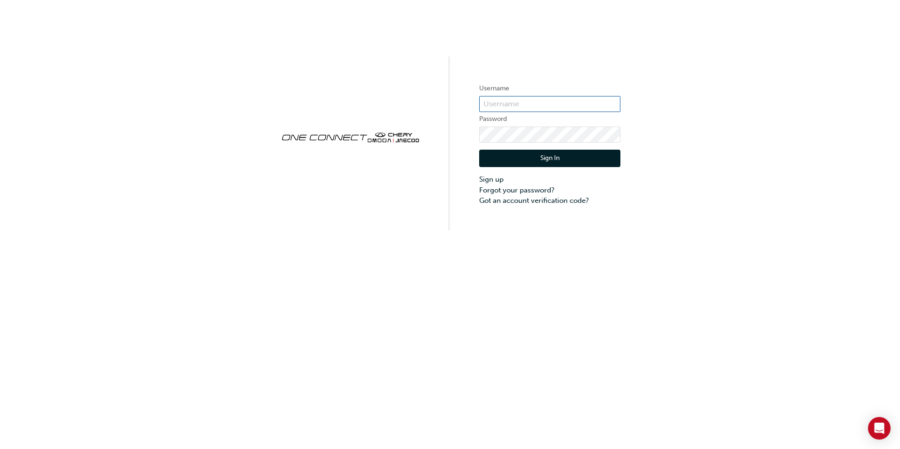  Describe the element at coordinates (550, 88) in the screenshot. I see `label: Username` at that location.